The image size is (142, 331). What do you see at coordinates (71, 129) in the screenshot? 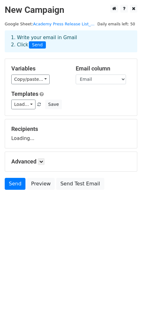
I see `h5: Recipients` at bounding box center [71, 129].